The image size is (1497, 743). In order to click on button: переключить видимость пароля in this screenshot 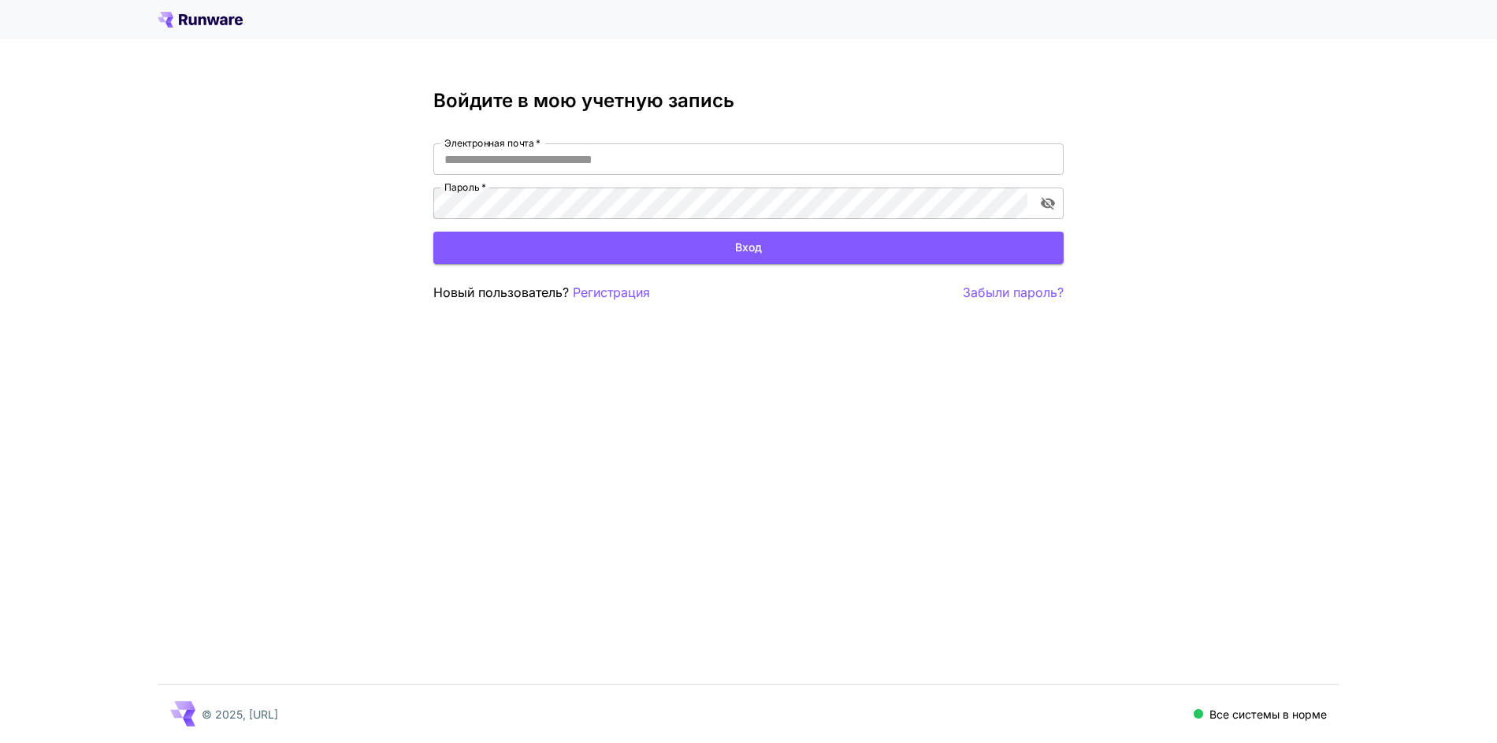, I will do `click(1048, 203)`.